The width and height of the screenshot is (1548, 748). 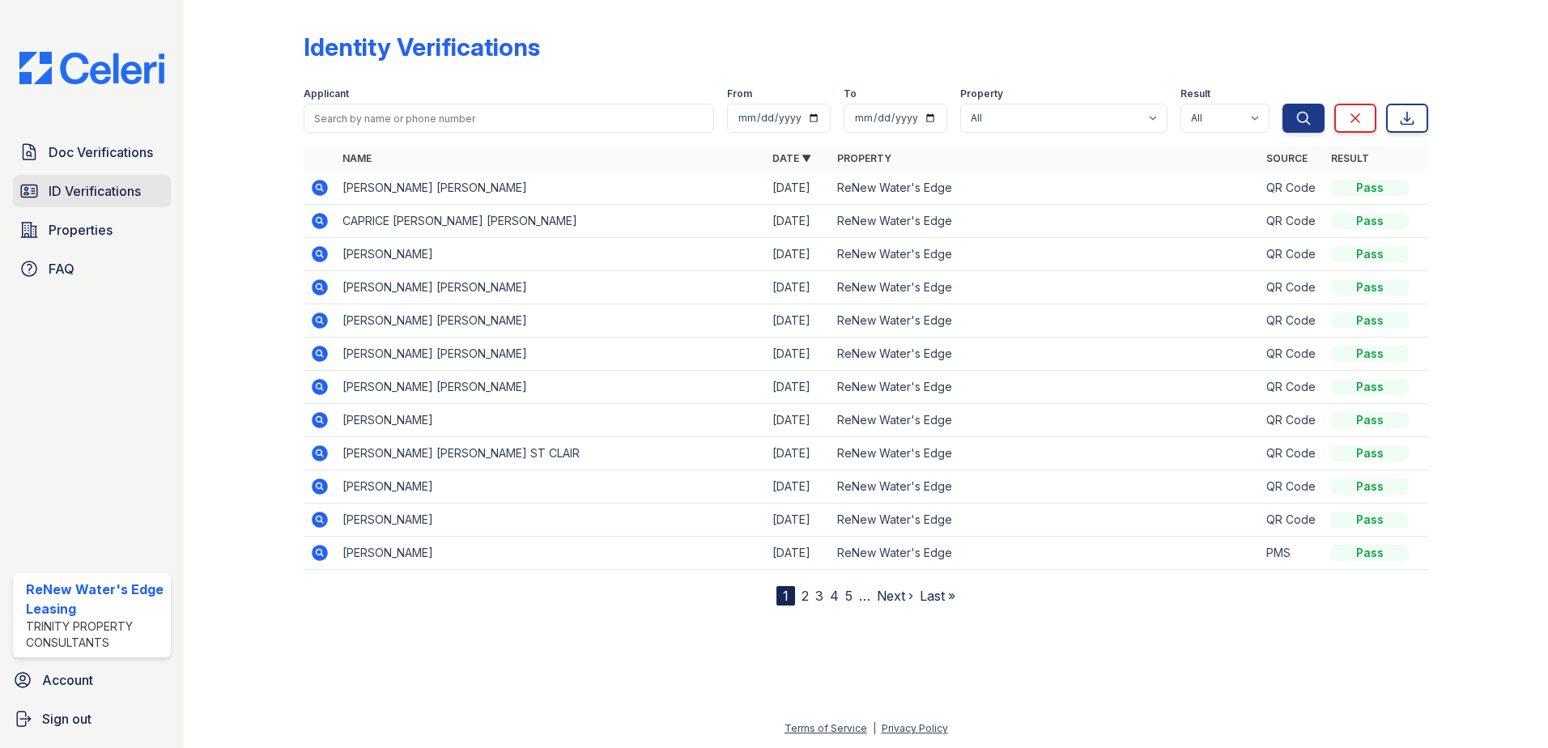 What do you see at coordinates (95, 635) in the screenshot?
I see `div: Trinity Property Consultants` at bounding box center [95, 635].